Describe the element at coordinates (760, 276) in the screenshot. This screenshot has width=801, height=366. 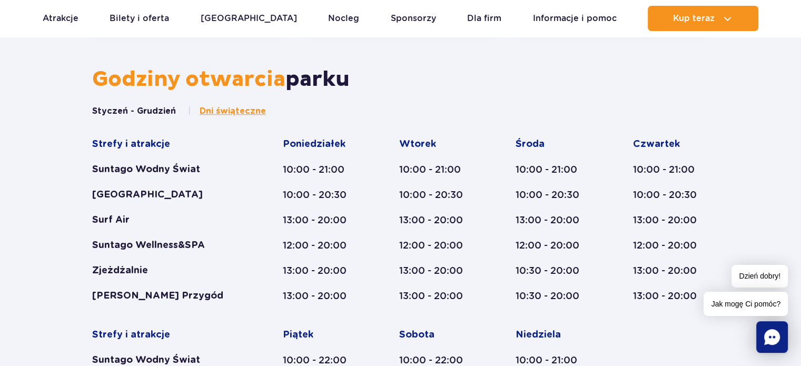
I see `span: Dzień dobry!` at that location.